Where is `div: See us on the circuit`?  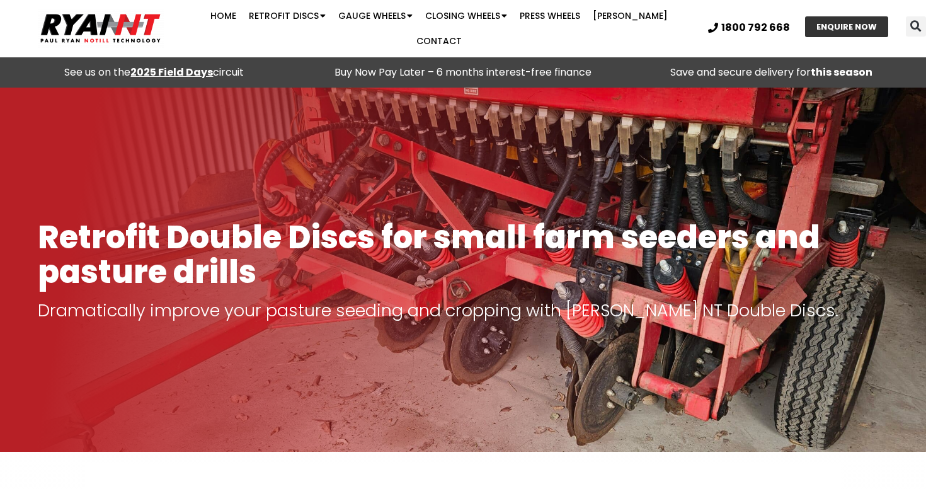 div: See us on the circuit is located at coordinates (154, 72).